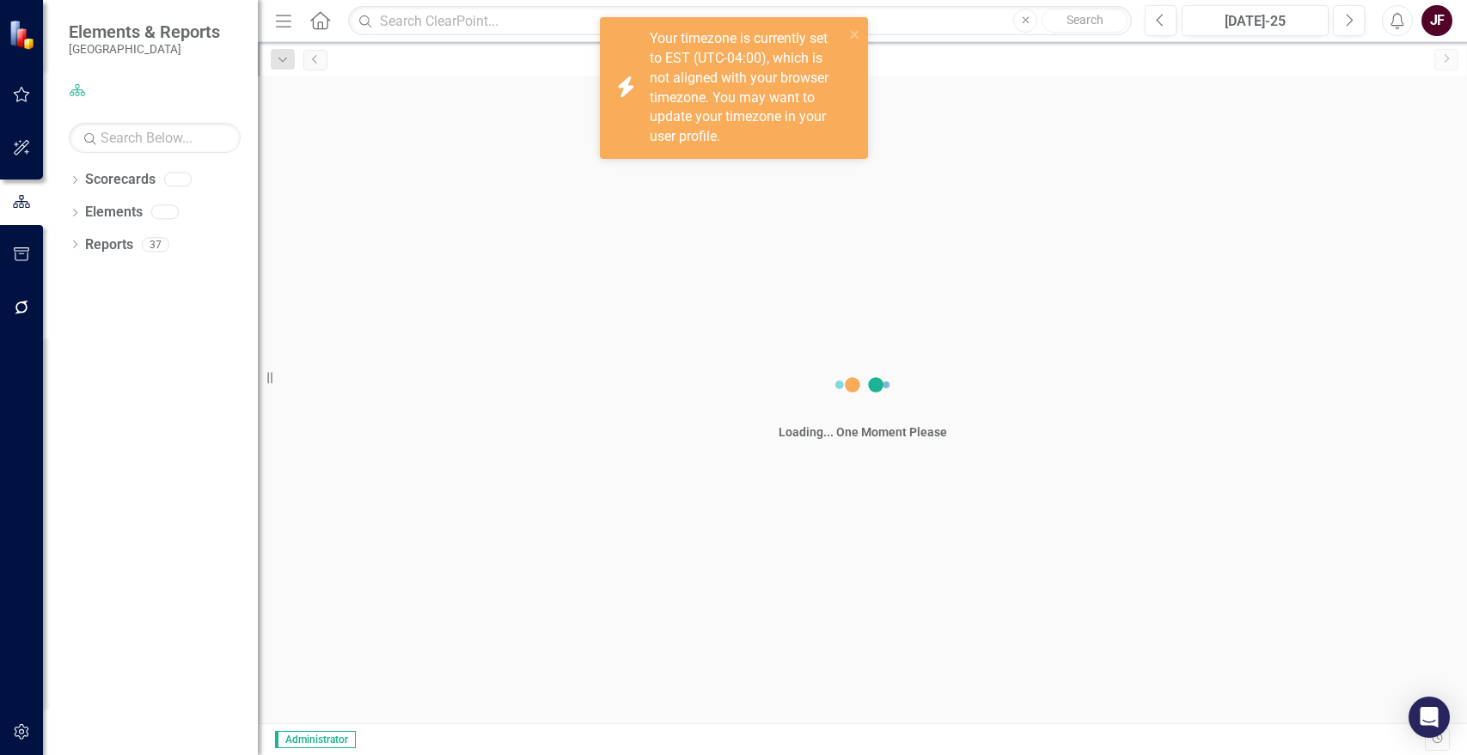 The width and height of the screenshot is (1467, 755). I want to click on span: Search, so click(1084, 20).